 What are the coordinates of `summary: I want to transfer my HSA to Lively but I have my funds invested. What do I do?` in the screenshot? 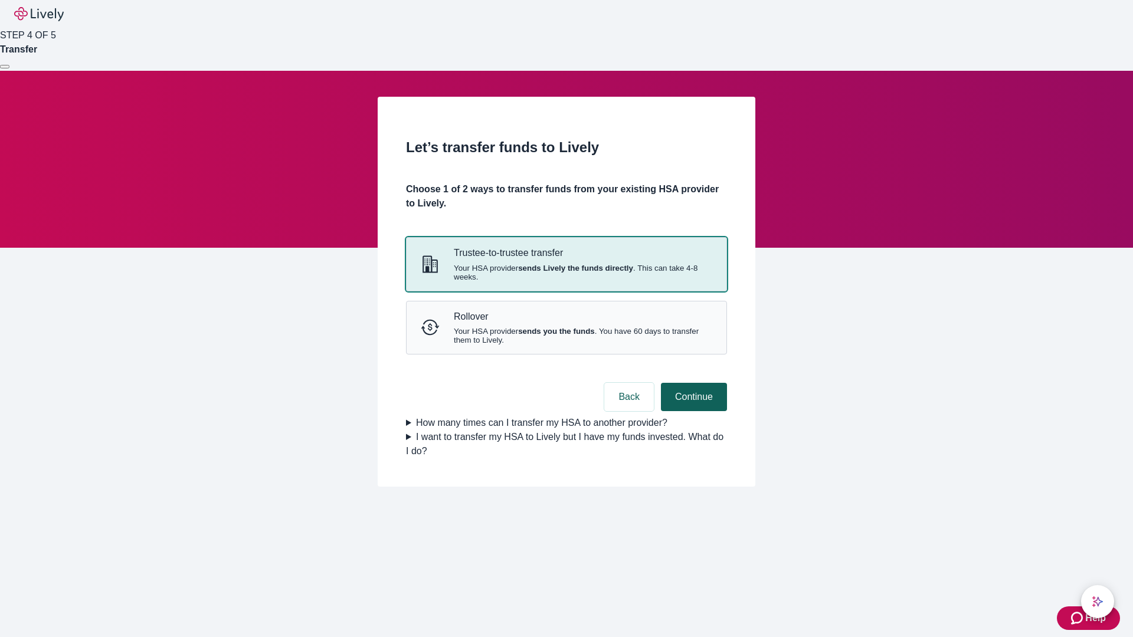 It's located at (566, 444).